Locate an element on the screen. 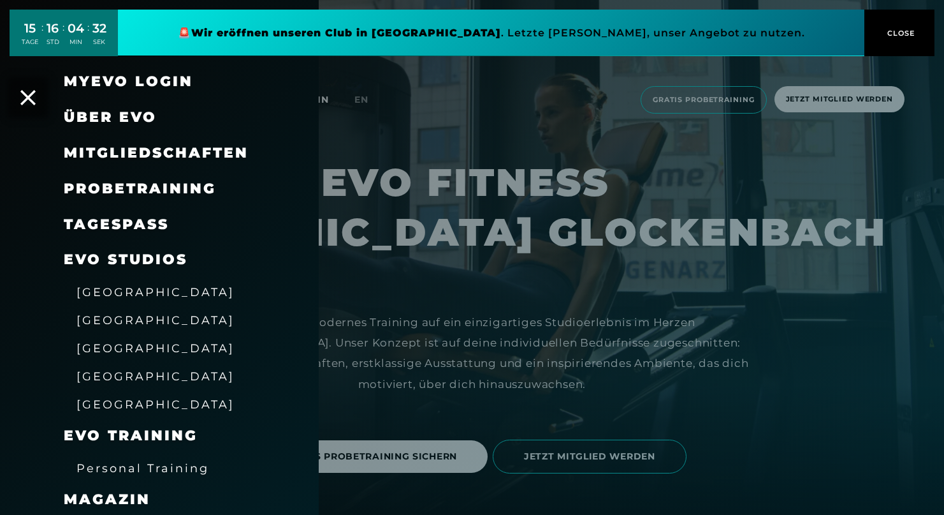  a: MyEVO Login is located at coordinates (128, 81).